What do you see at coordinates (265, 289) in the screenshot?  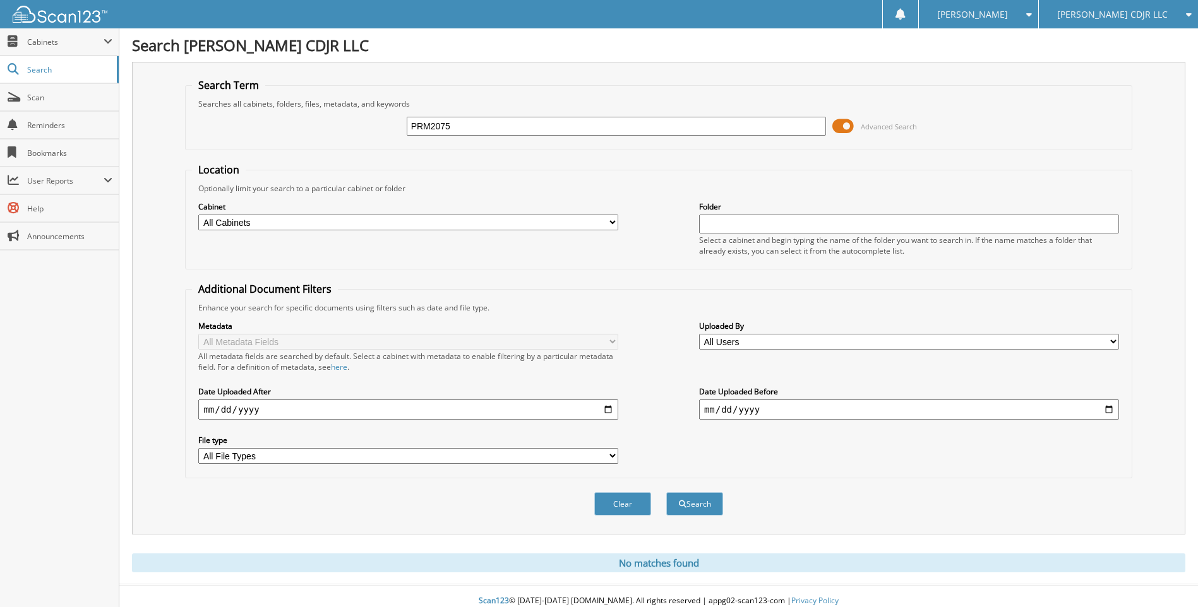 I see `legend: Additional Document Filters` at bounding box center [265, 289].